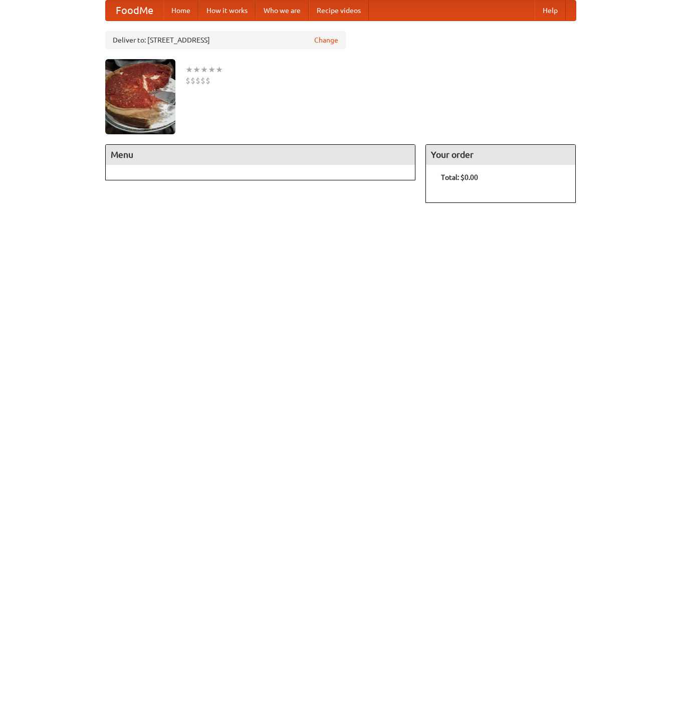 The height and width of the screenshot is (709, 681). Describe the element at coordinates (181, 11) in the screenshot. I see `a: Home` at that location.